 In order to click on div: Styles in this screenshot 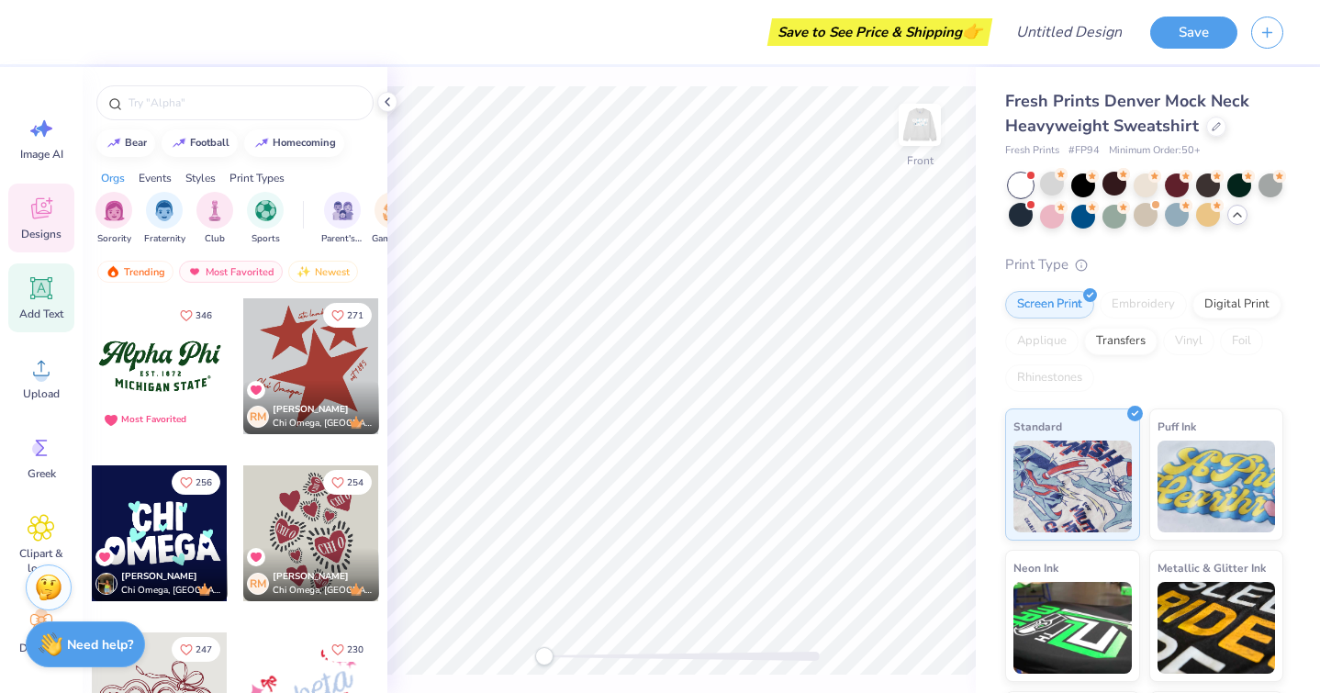, I will do `click(200, 178)`.